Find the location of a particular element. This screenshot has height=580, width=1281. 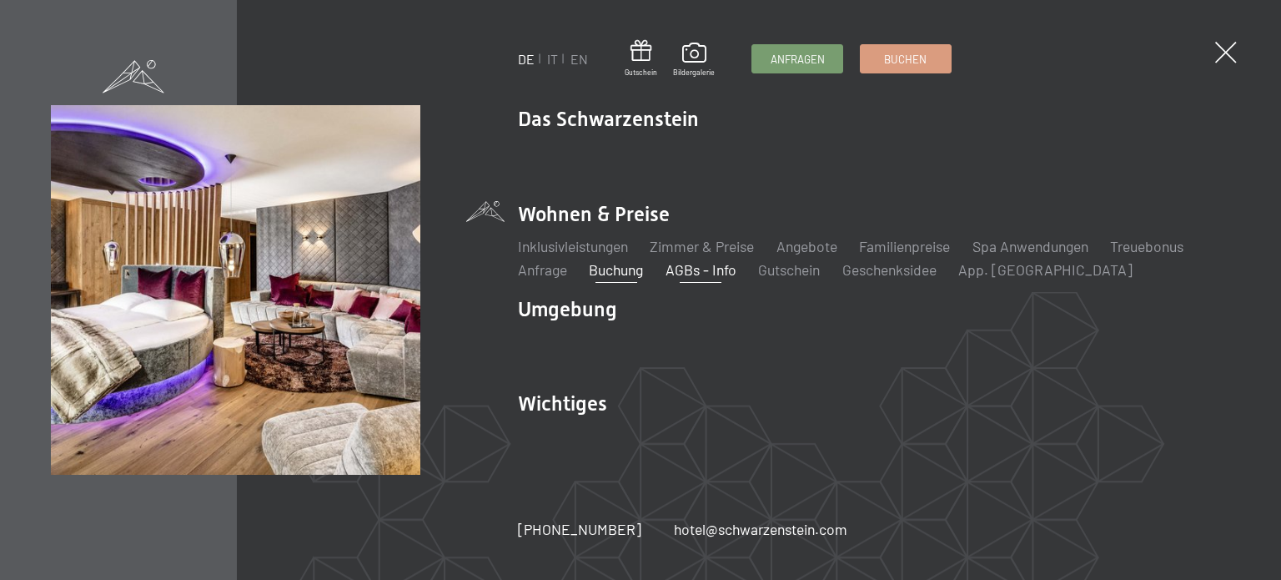

a: Treuebonus is located at coordinates (1147, 246).